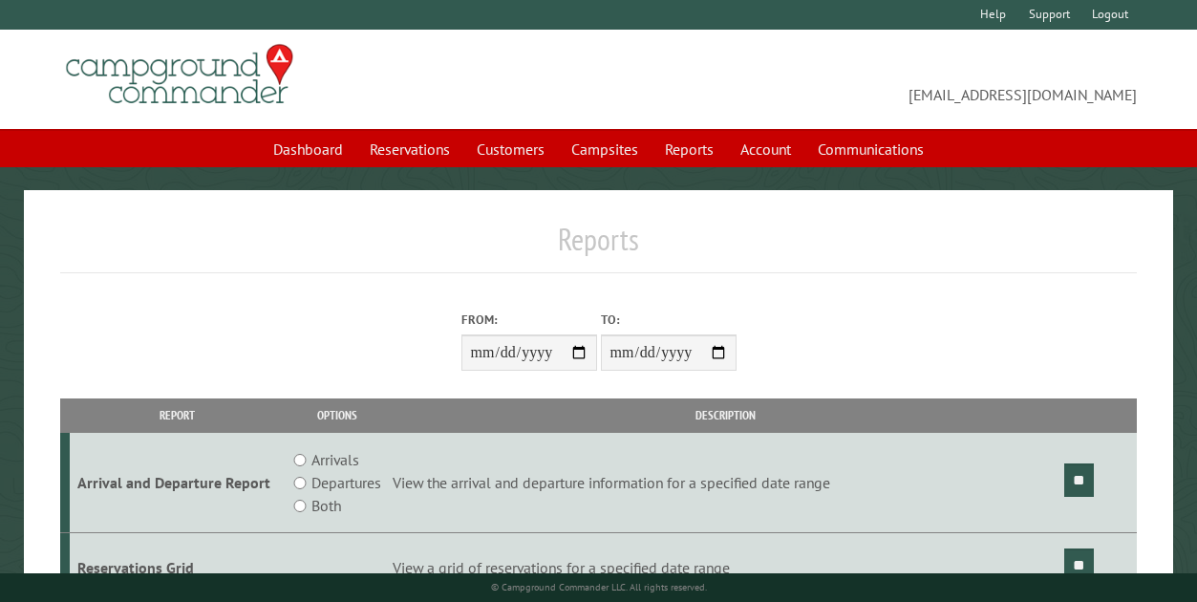 The height and width of the screenshot is (602, 1197). Describe the element at coordinates (599, 587) in the screenshot. I see `small: © Campground Commander LLC. All rights reserved.` at that location.